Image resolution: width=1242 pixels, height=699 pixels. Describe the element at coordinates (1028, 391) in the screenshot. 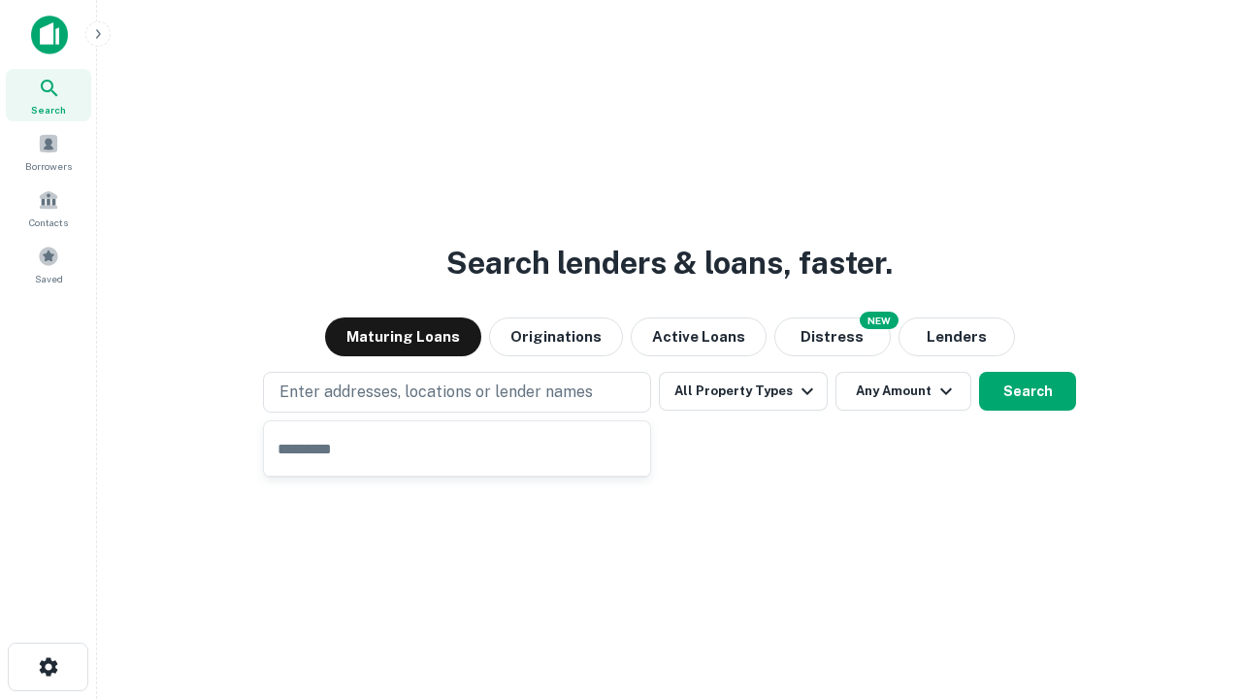

I see `button: Search` at that location.